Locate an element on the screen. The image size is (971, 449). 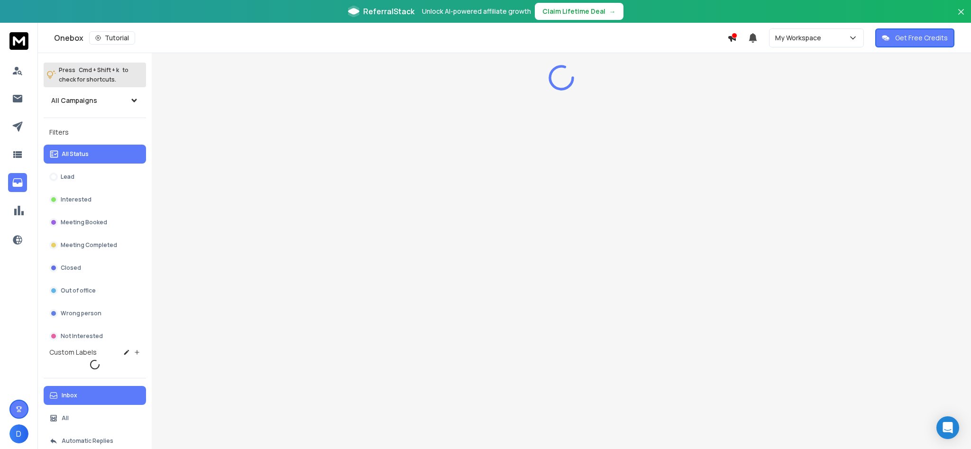
p: Not Interested is located at coordinates (82, 336).